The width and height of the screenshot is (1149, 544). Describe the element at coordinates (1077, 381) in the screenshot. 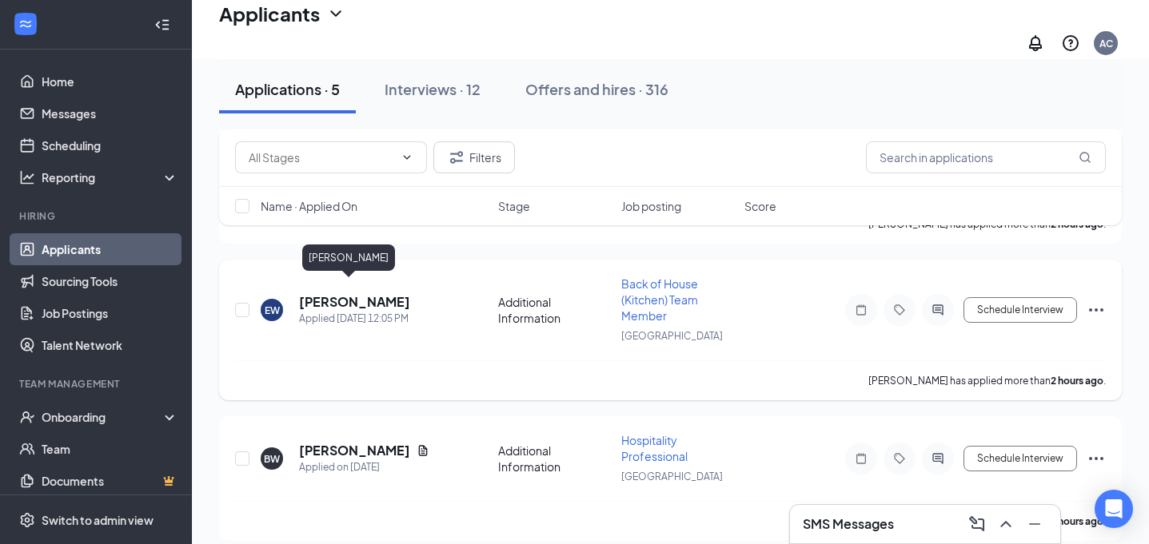

I see `b: 2 hours ago` at that location.